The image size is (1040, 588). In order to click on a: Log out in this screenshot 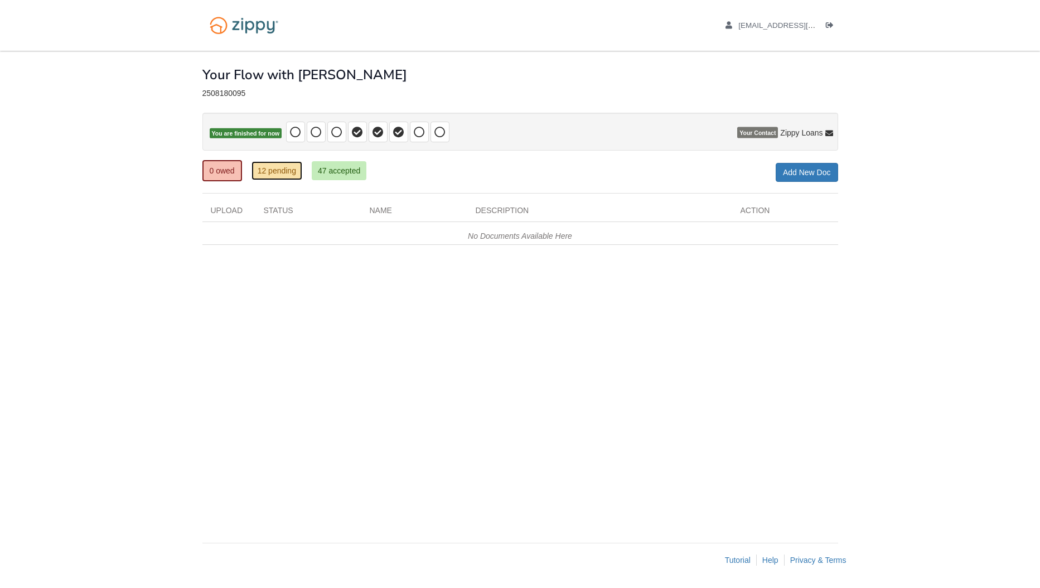, I will do `click(832, 27)`.